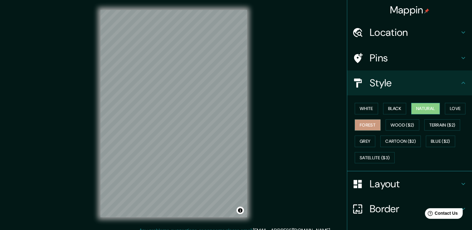 The height and width of the screenshot is (230, 472). Describe the element at coordinates (415, 83) in the screenshot. I see `h4: Style` at that location.